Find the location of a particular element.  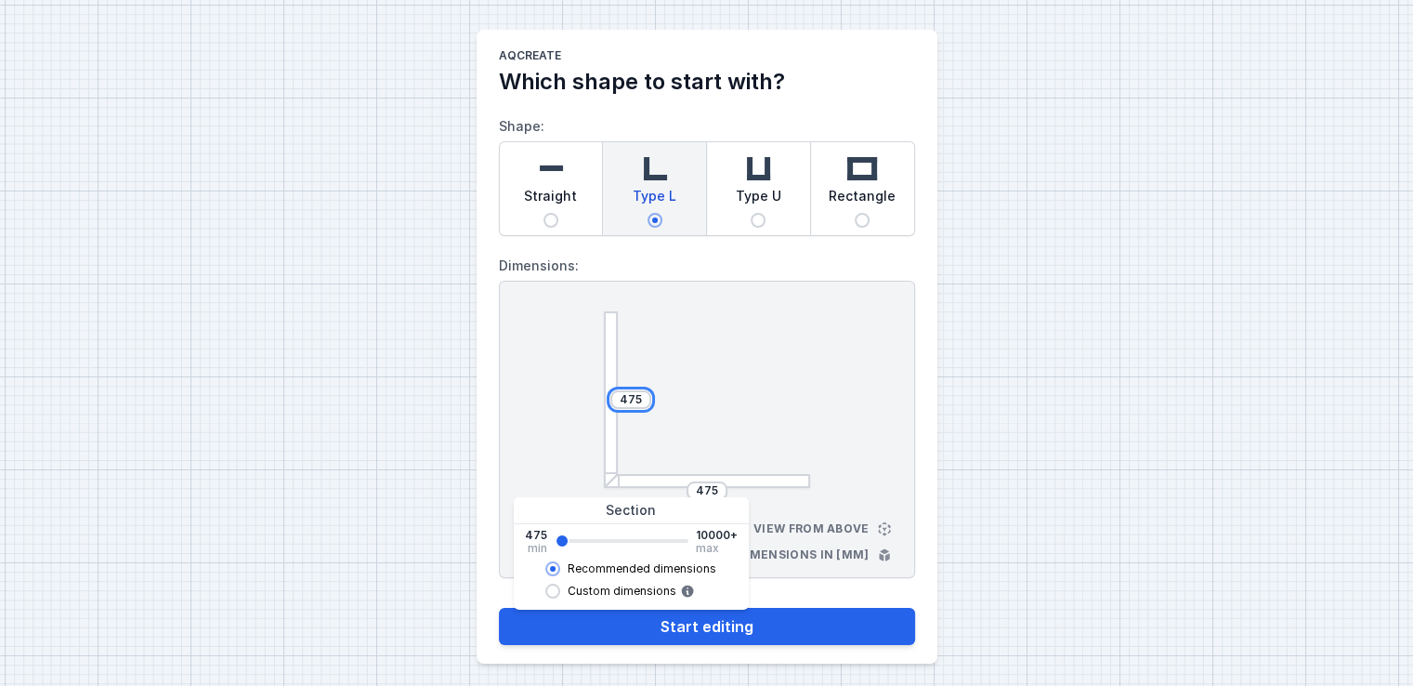

h1: AQcreate is located at coordinates (707, 58).